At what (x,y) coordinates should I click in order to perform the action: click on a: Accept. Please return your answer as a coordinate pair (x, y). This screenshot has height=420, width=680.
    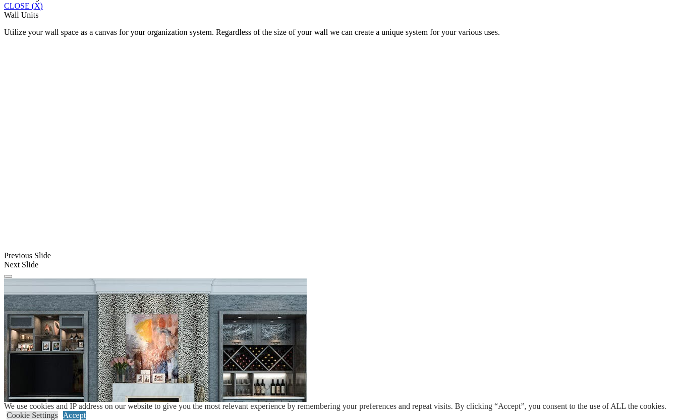
    Looking at the image, I should click on (74, 414).